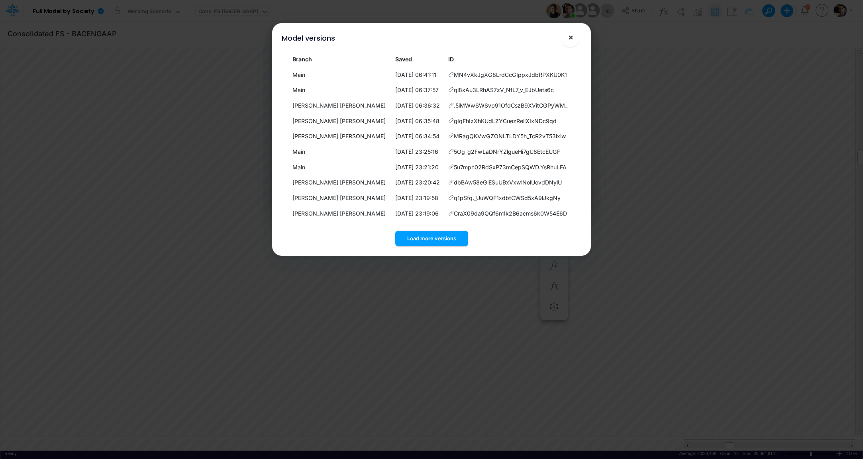  I want to click on span: gIqFhIzXhKUdLZYCuezRellXIxNDc9qd, so click(505, 121).